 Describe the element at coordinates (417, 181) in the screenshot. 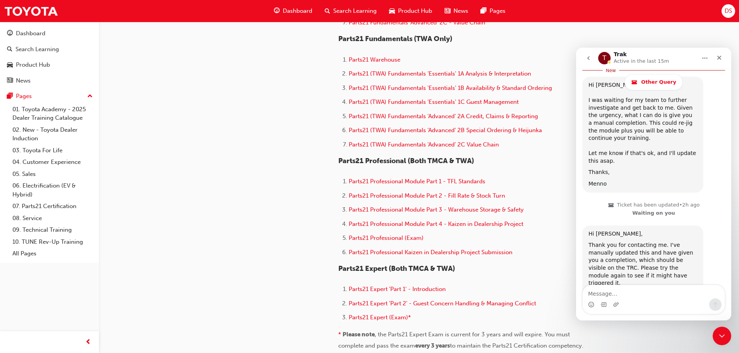

I see `a: Parts21 Professional Module Part 1 - TFL Standards` at that location.